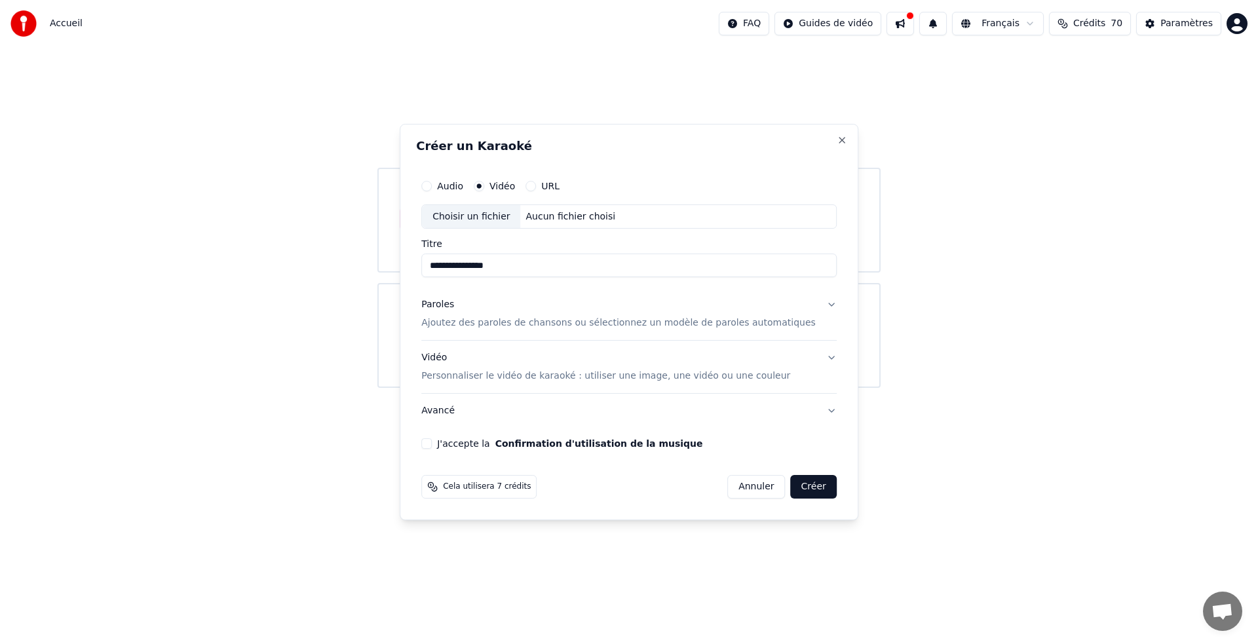 The image size is (1258, 644). Describe the element at coordinates (619, 324) in the screenshot. I see `p: Ajoutez des paroles de chansons ou sélectionnez un modèle de paroles automatiques` at that location.